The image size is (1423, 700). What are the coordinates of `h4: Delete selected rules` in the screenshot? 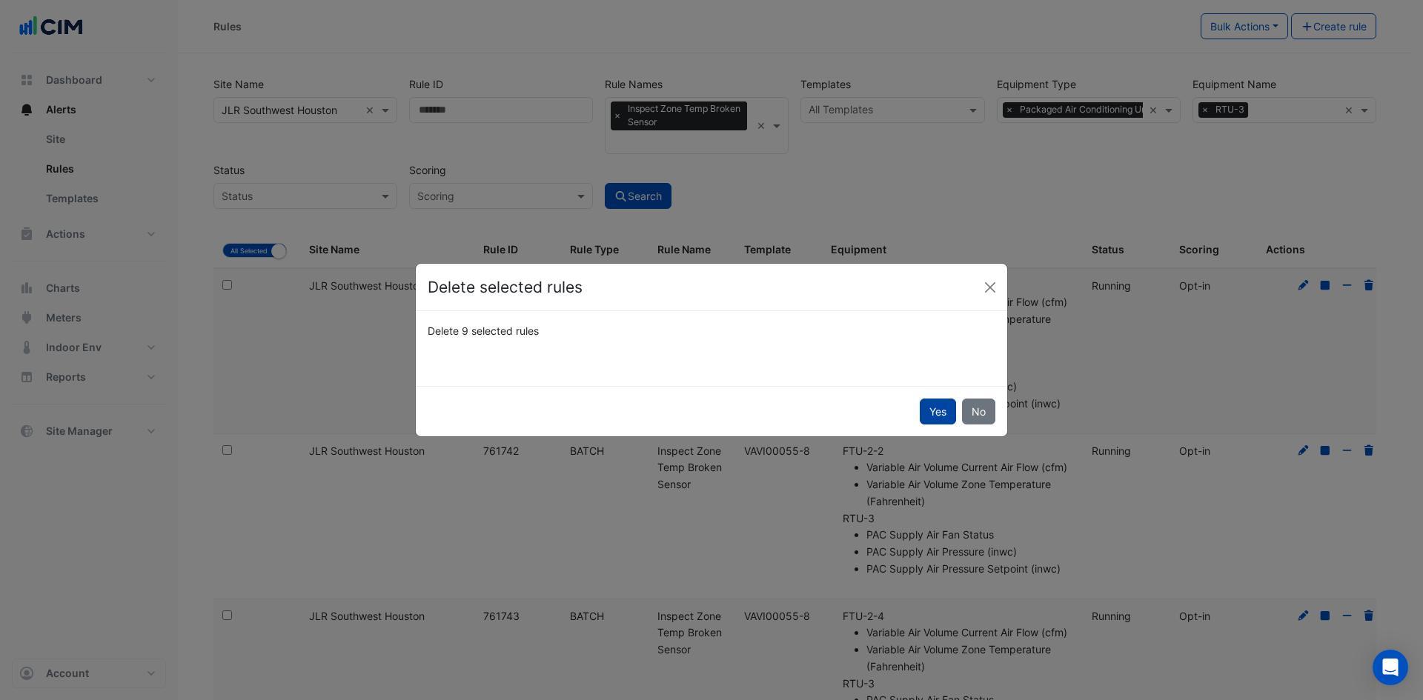 It's located at (505, 288).